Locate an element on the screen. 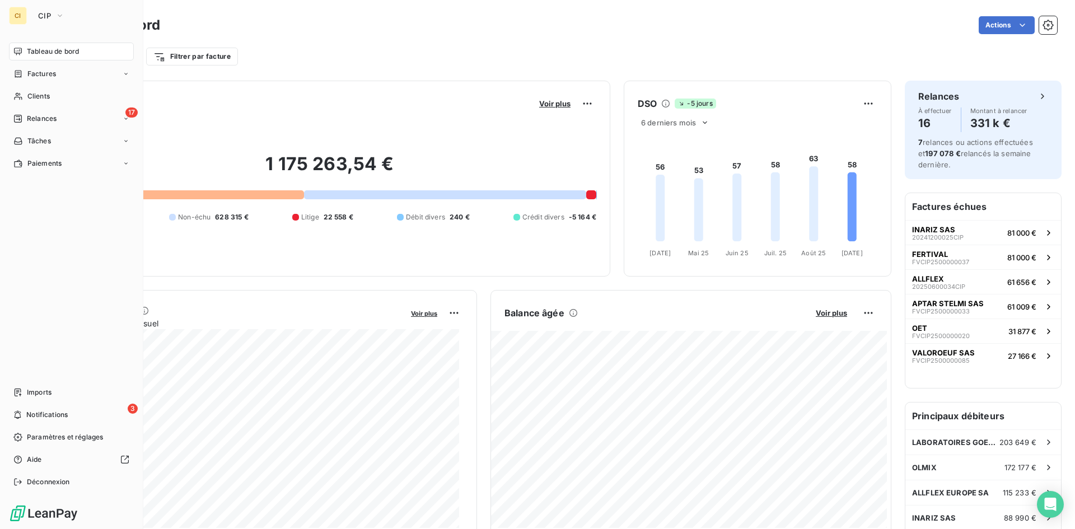  span: 6 derniers mois is located at coordinates (669, 123).